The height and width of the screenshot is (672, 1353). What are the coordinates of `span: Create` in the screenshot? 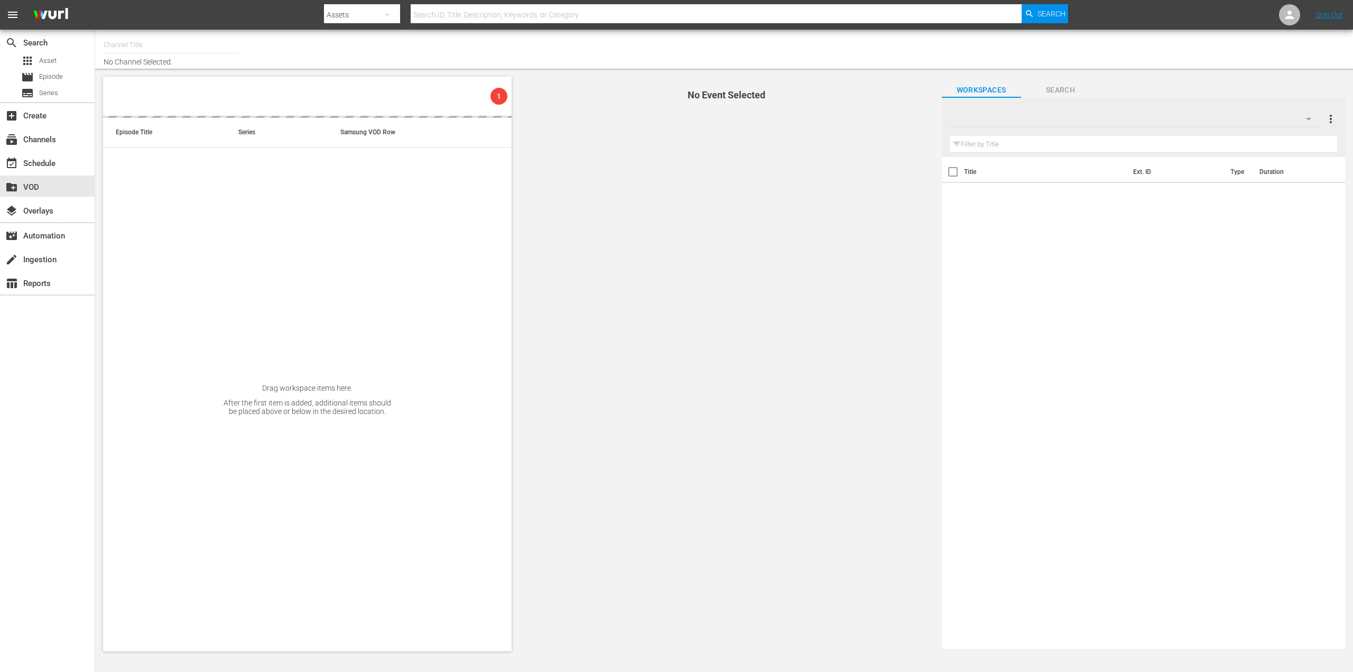 It's located at (12, 116).